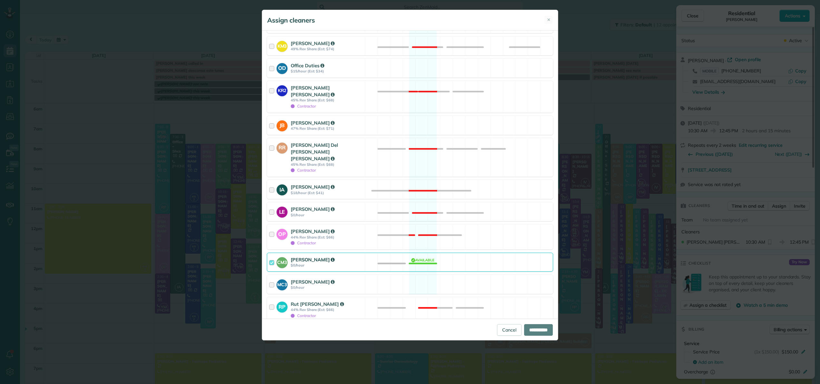 Image resolution: width=820 pixels, height=384 pixels. I want to click on strong: 47% Rev Share (Est: $71), so click(327, 129).